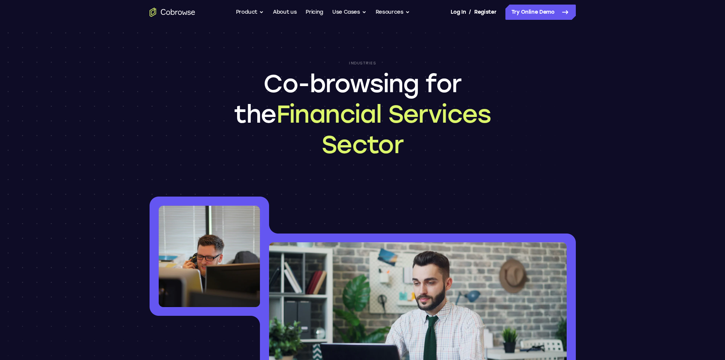 The width and height of the screenshot is (725, 360). Describe the element at coordinates (458, 12) in the screenshot. I see `a: Log In` at that location.